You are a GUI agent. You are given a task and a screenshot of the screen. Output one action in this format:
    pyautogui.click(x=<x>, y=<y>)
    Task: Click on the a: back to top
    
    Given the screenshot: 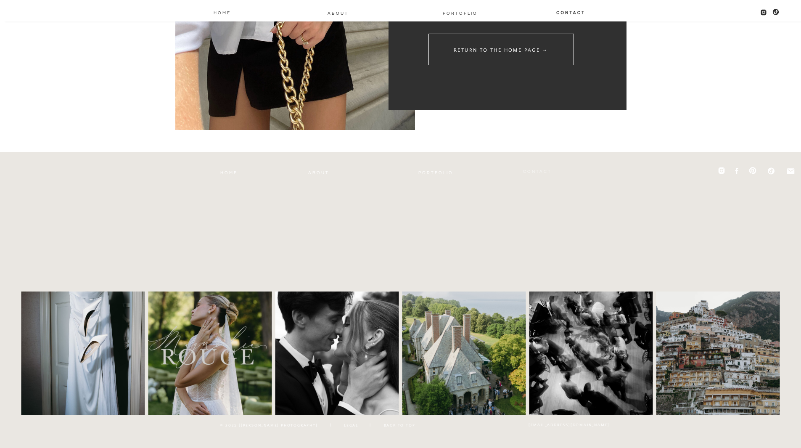 What is the action you would take?
    pyautogui.click(x=399, y=424)
    